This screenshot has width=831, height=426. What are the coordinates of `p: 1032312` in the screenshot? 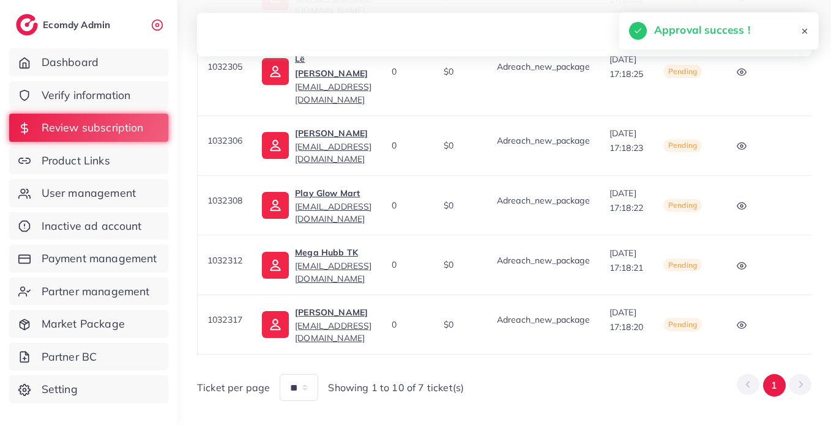 It's located at (225, 261).